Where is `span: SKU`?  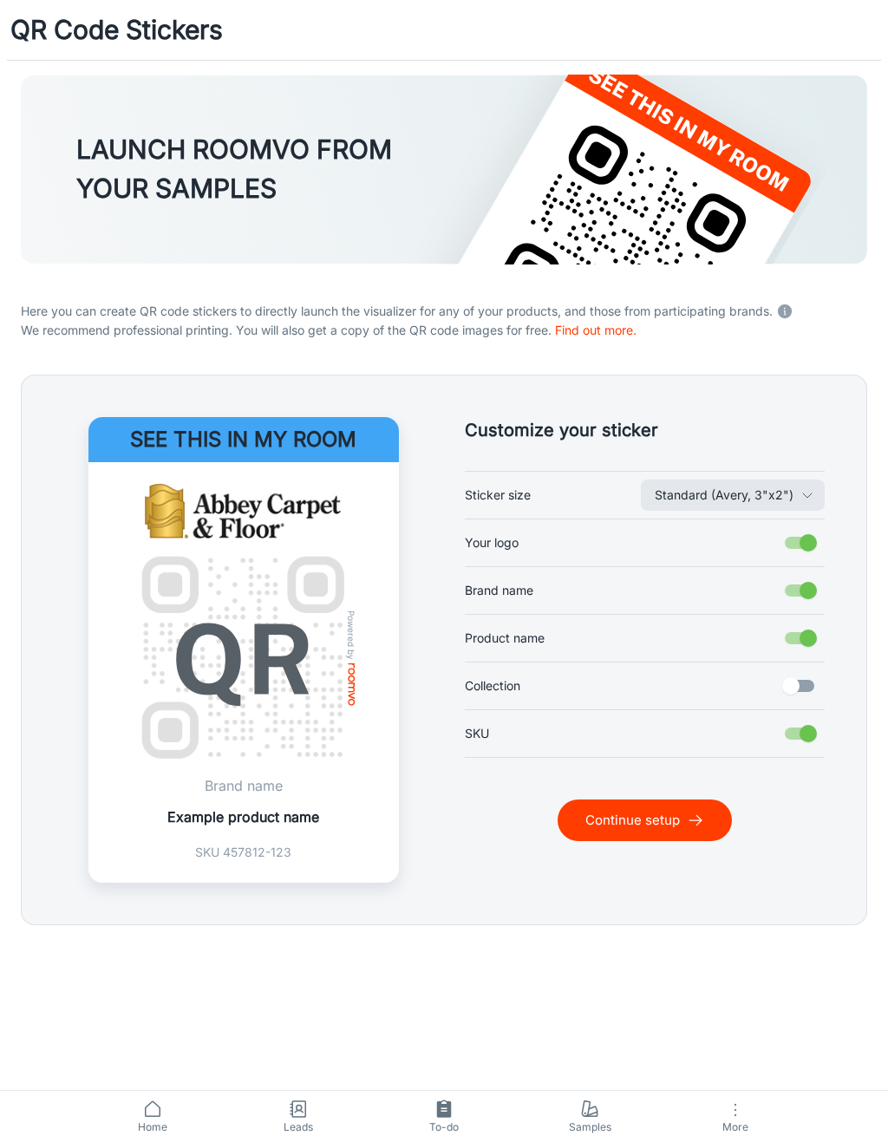 span: SKU is located at coordinates (477, 734).